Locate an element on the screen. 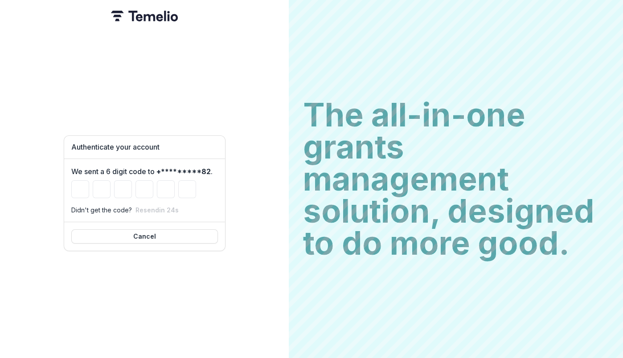  label: We sent a 6 digit code to . is located at coordinates (142, 172).